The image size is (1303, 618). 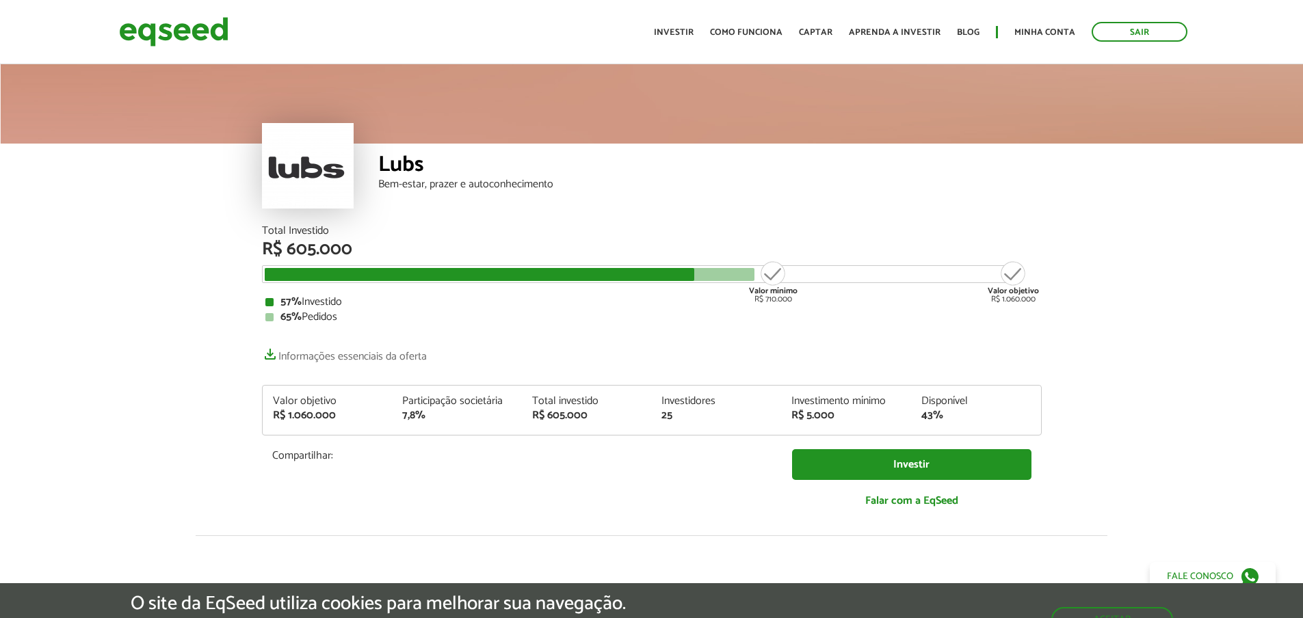 I want to click on div: Investido, so click(x=652, y=302).